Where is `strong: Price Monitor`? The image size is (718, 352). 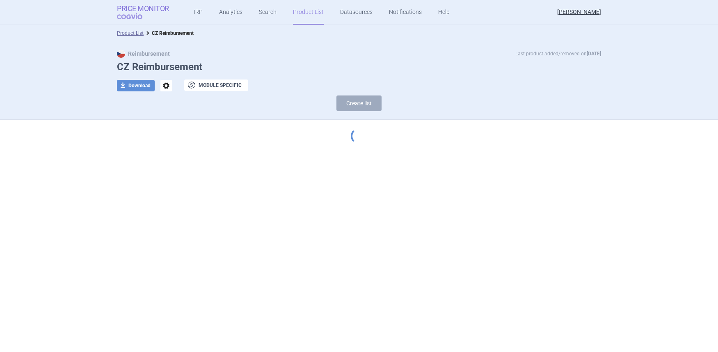 strong: Price Monitor is located at coordinates (143, 9).